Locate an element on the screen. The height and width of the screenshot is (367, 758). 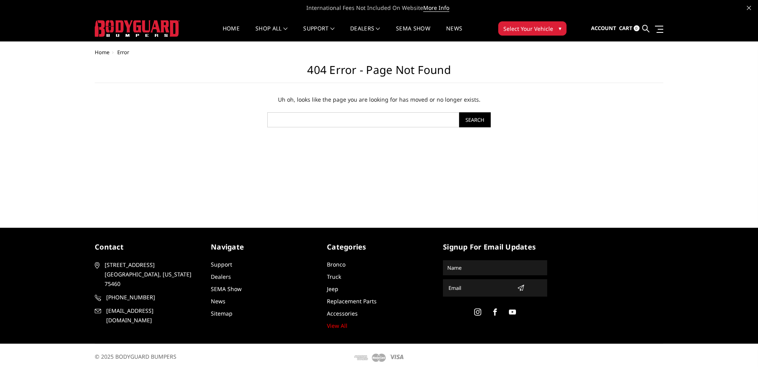
a: Account is located at coordinates (604, 28).